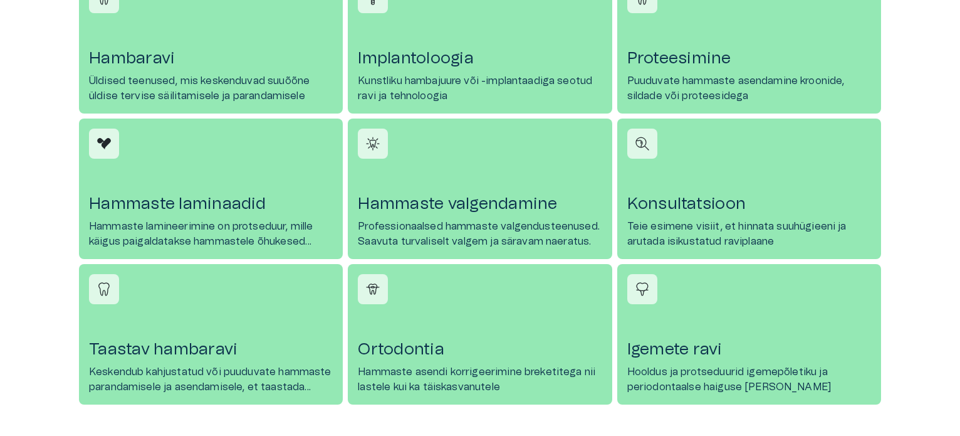 Image resolution: width=960 pixels, height=436 pixels. Describe the element at coordinates (211, 58) in the screenshot. I see `h4: Hambaravi` at that location.